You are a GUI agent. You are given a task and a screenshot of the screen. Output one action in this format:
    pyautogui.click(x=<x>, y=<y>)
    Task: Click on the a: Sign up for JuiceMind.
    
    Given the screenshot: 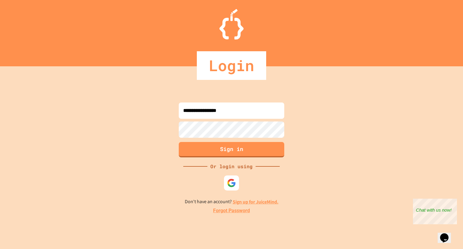 What is the action you would take?
    pyautogui.click(x=255, y=201)
    